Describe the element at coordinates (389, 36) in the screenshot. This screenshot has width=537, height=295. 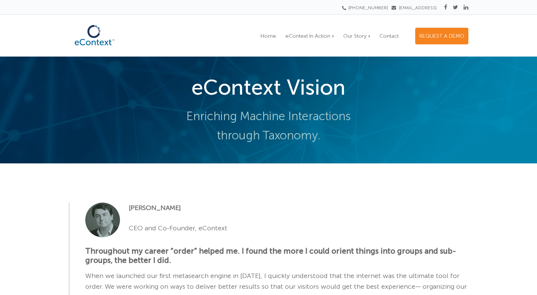
I see `span: Contact` at that location.